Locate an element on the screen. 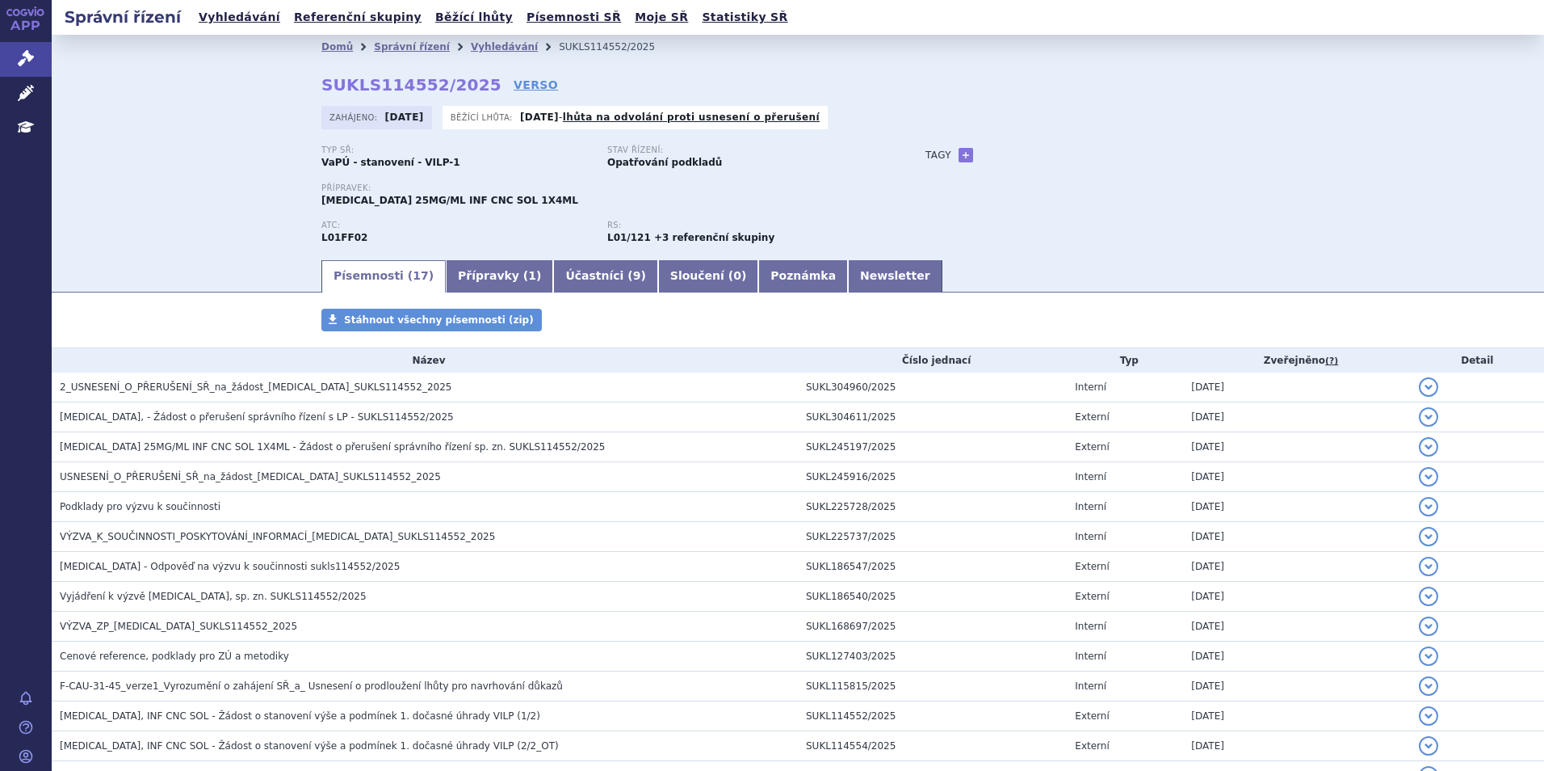  td: SUKL304960/2025 is located at coordinates (932, 387).